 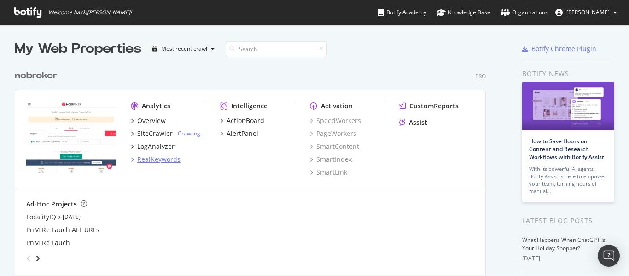 I want to click on a: Botify Chrome Plugin, so click(x=559, y=49).